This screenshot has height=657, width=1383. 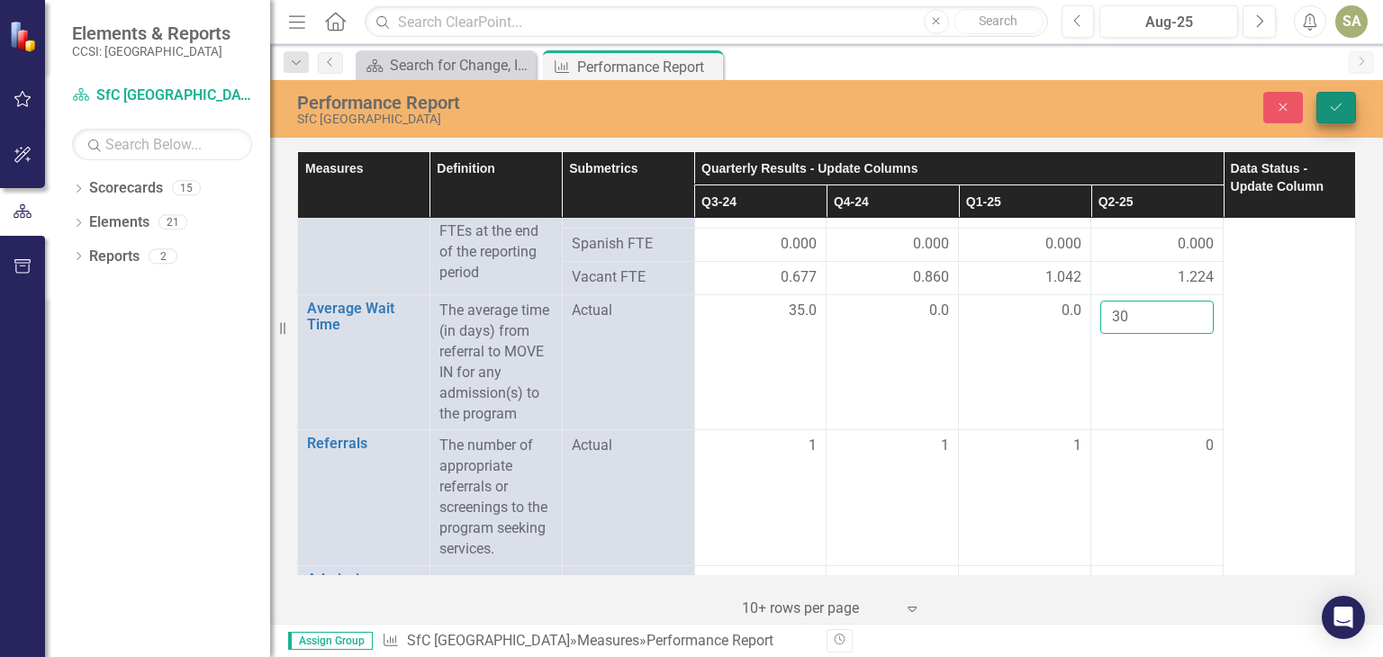 What do you see at coordinates (330, 641) in the screenshot?
I see `span: Assign Group` at bounding box center [330, 641].